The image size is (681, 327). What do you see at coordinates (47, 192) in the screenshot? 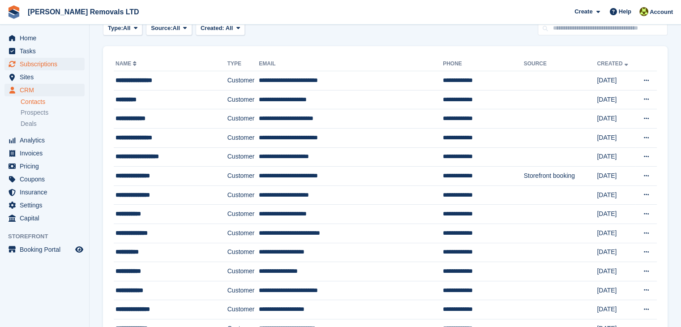
I see `span: Insurance` at bounding box center [47, 192].